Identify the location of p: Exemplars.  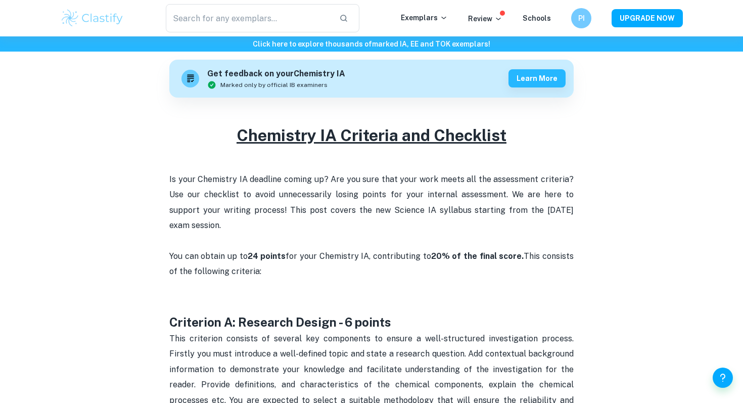
(424, 18).